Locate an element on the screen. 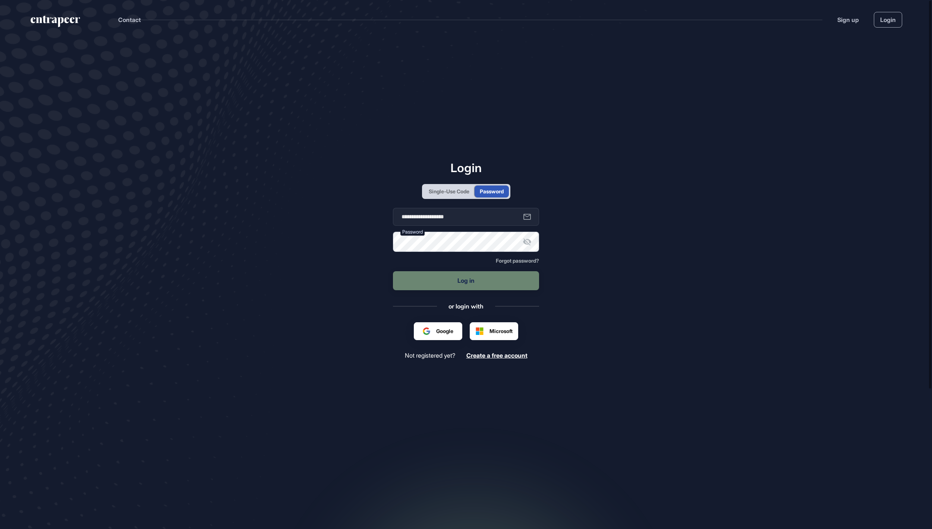 The width and height of the screenshot is (932, 529). span: Microsoft is located at coordinates (501, 331).